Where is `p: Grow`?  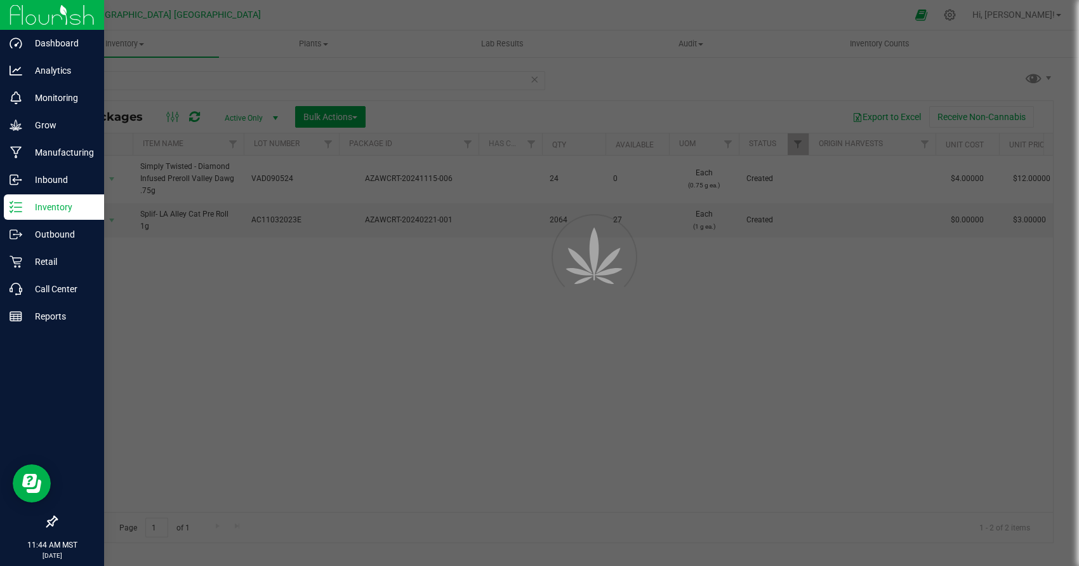 p: Grow is located at coordinates (60, 125).